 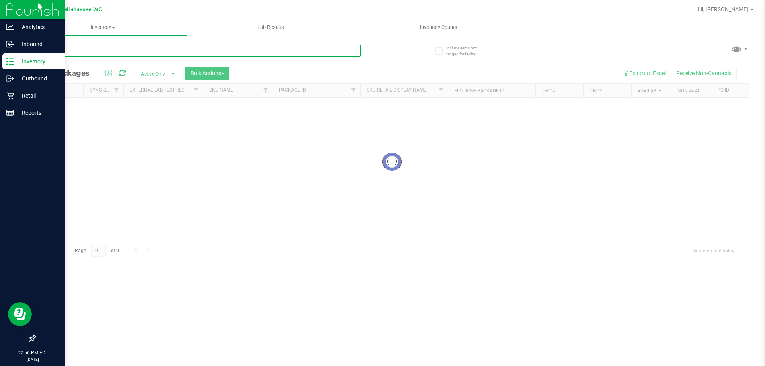 What do you see at coordinates (10, 61) in the screenshot?
I see `inline-svg: Inventory` at bounding box center [10, 61].